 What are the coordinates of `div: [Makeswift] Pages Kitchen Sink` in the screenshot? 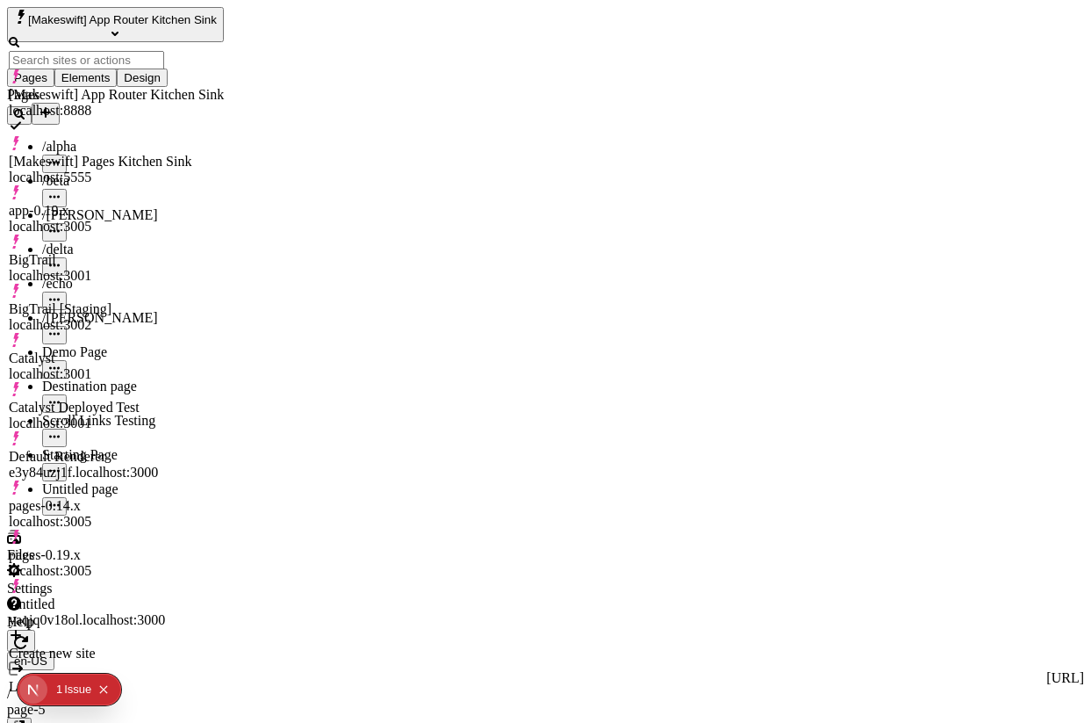 It's located at (116, 162).